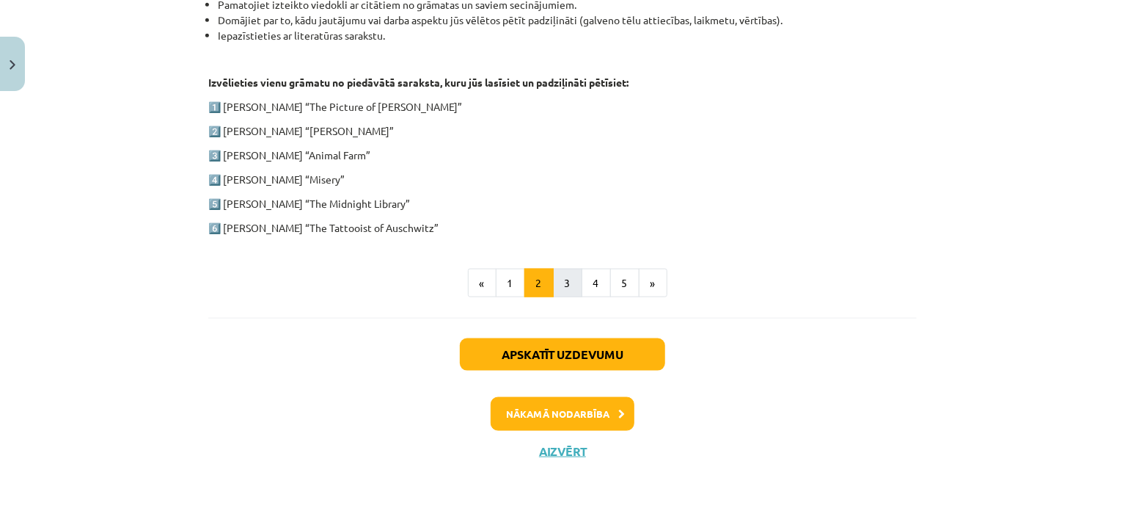 Image resolution: width=1125 pixels, height=511 pixels. What do you see at coordinates (596, 283) in the screenshot?
I see `button: 4` at bounding box center [596, 283].